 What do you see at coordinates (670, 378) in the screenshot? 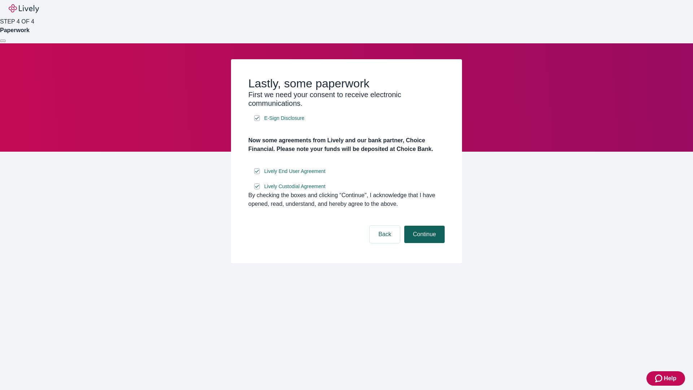
I see `span: Help` at bounding box center [670, 378].